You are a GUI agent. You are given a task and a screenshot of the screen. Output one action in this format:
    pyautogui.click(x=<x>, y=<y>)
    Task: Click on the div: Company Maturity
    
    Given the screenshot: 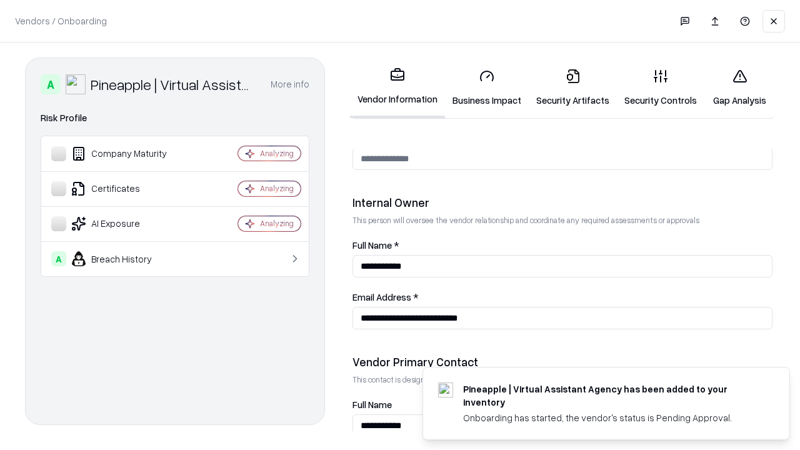 What is the action you would take?
    pyautogui.click(x=126, y=154)
    